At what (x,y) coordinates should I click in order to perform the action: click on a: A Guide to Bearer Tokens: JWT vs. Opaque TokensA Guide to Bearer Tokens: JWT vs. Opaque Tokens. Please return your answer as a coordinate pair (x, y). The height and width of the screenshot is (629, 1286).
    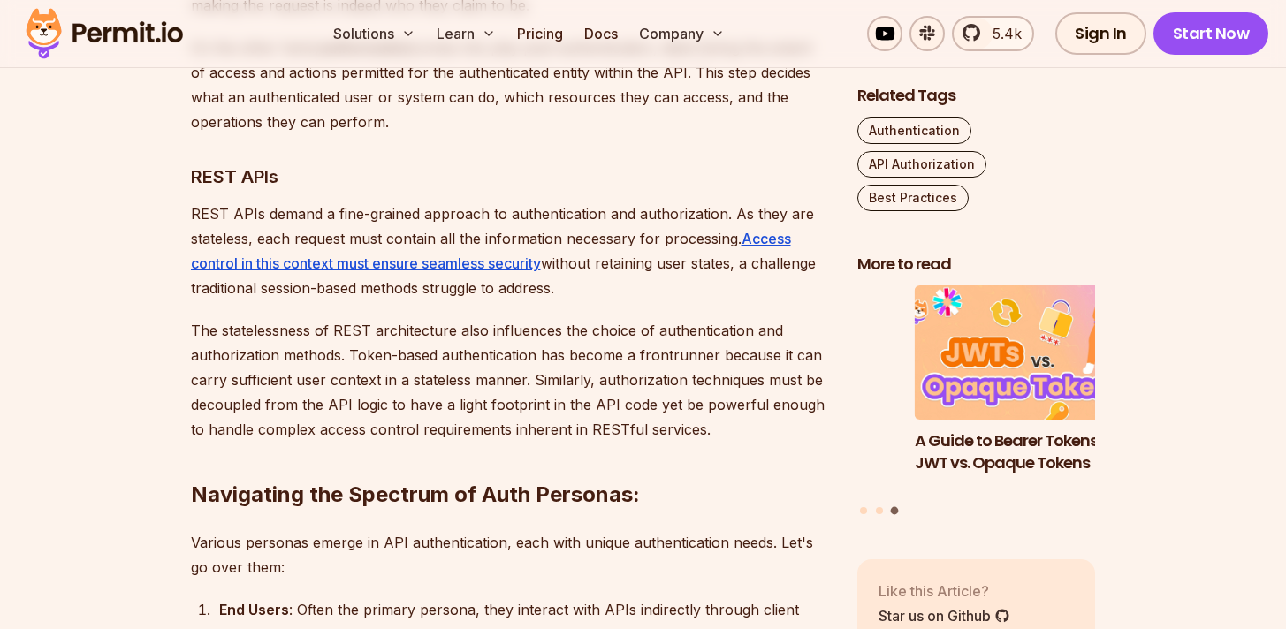
    Looking at the image, I should click on (1034, 392).